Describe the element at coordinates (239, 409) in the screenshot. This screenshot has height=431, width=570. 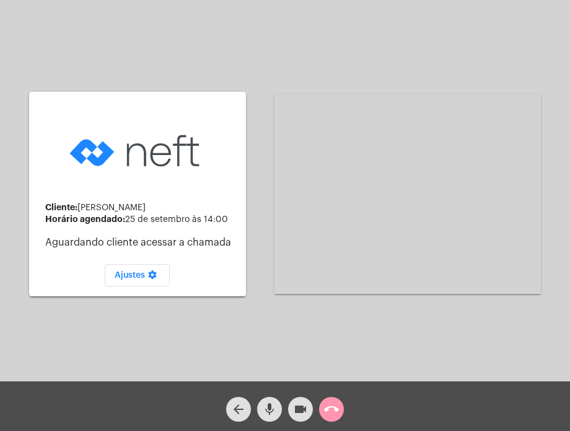
I see `mat-icon: arrow_back` at that location.